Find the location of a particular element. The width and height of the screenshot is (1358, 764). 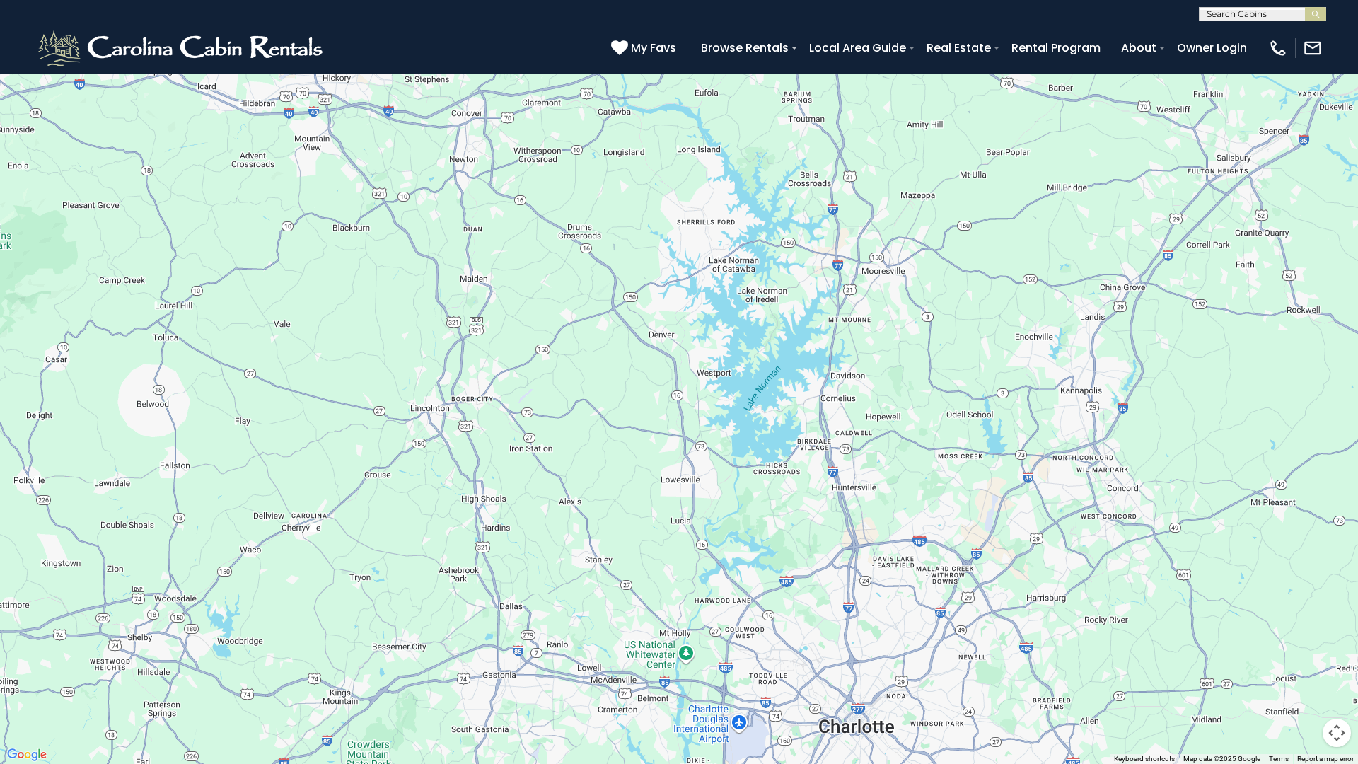

img: mail-regular-white.png is located at coordinates (1313, 48).